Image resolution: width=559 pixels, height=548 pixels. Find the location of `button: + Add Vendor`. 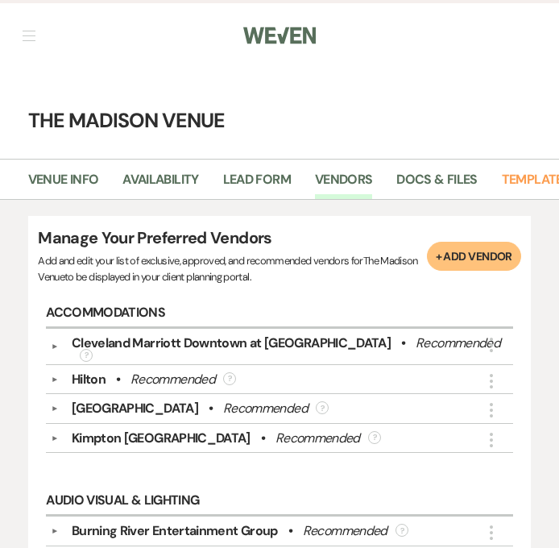

button: + Add Vendor is located at coordinates (474, 256).